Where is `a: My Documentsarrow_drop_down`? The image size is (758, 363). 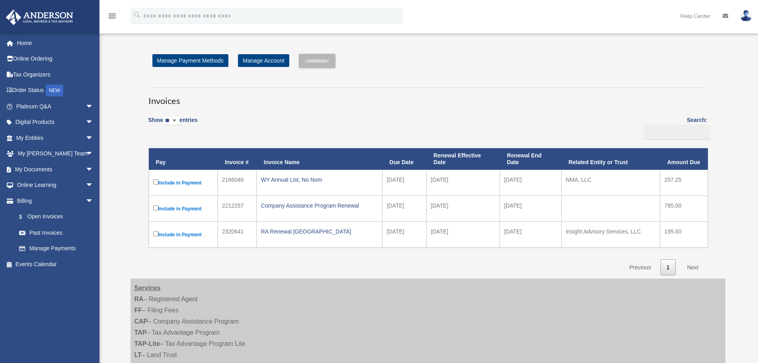
a: My Documentsarrow_drop_down is located at coordinates (55, 169).